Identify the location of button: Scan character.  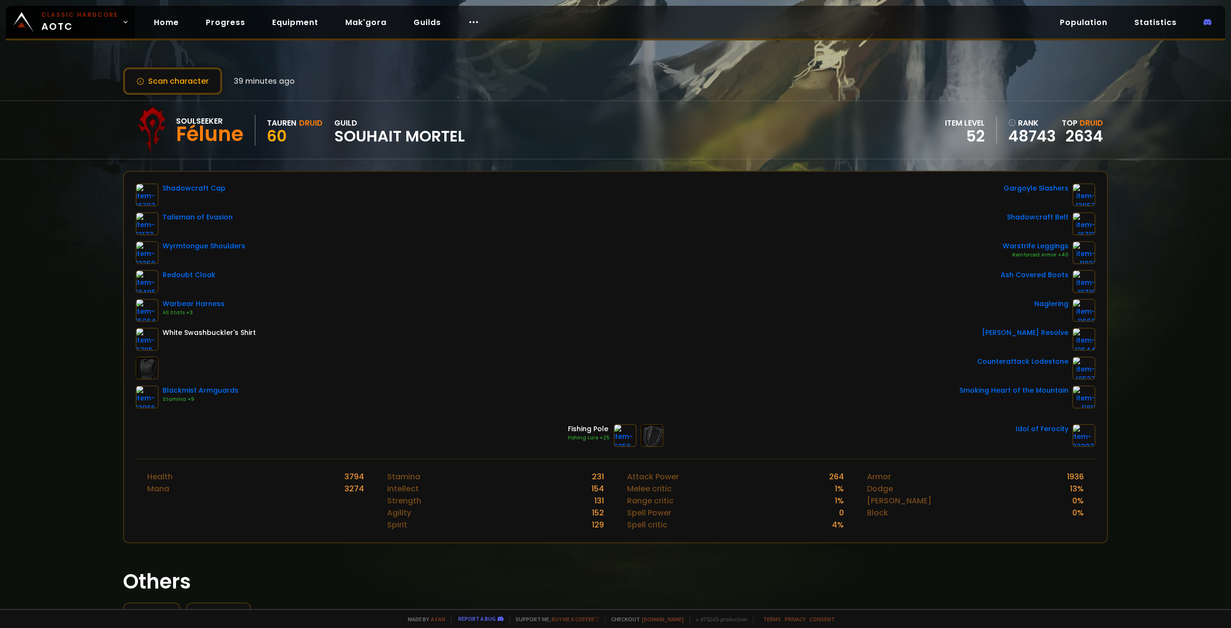
(173, 81).